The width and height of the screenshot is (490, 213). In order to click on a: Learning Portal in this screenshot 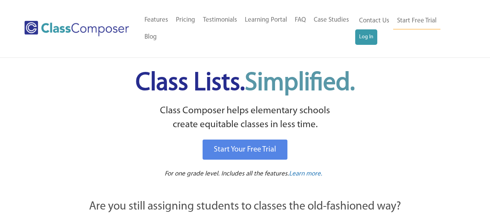, I will do `click(266, 20)`.